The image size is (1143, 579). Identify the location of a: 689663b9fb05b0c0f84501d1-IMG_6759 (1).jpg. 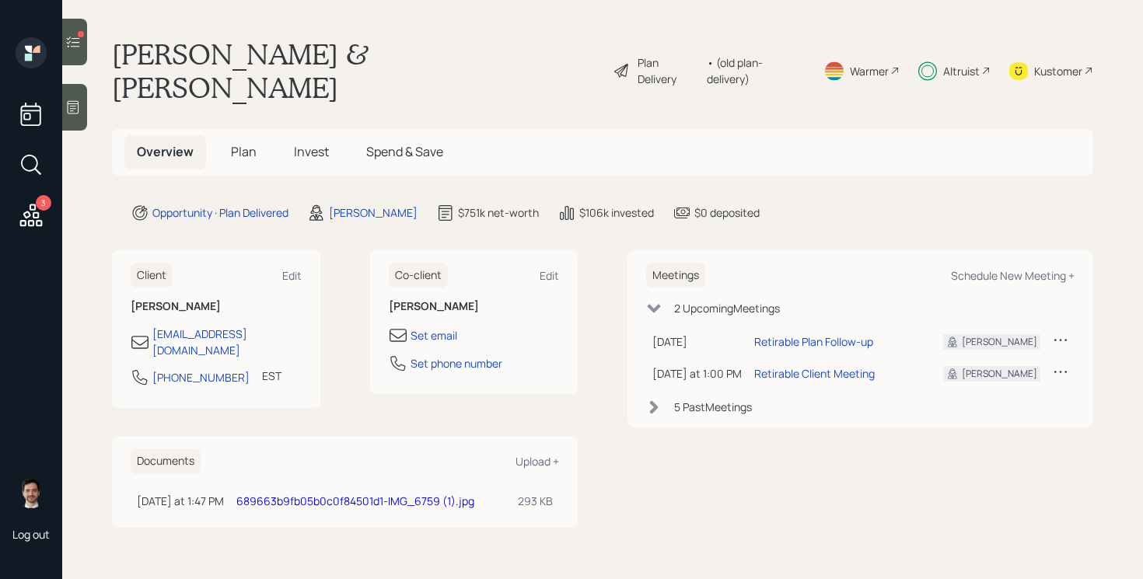
(355, 501).